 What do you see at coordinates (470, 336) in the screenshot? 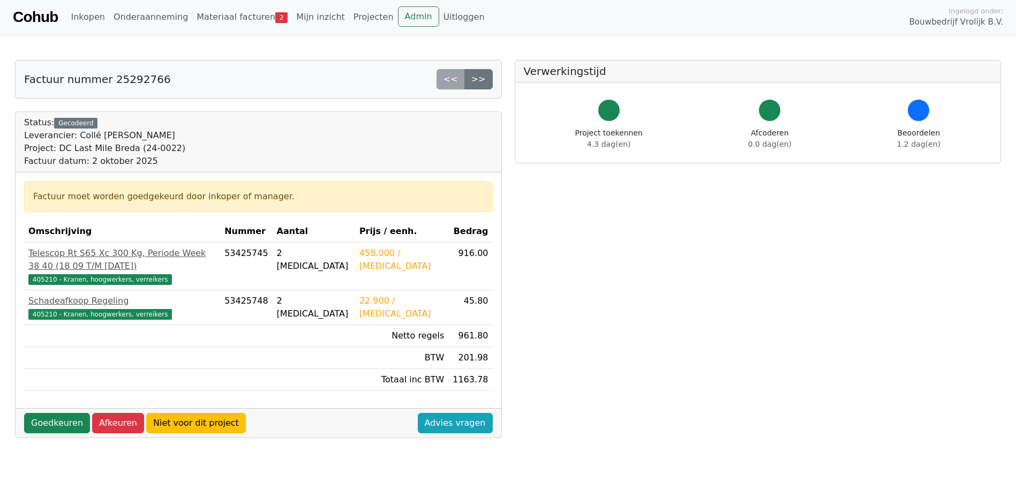
I see `td: 961.80` at bounding box center [470, 336].